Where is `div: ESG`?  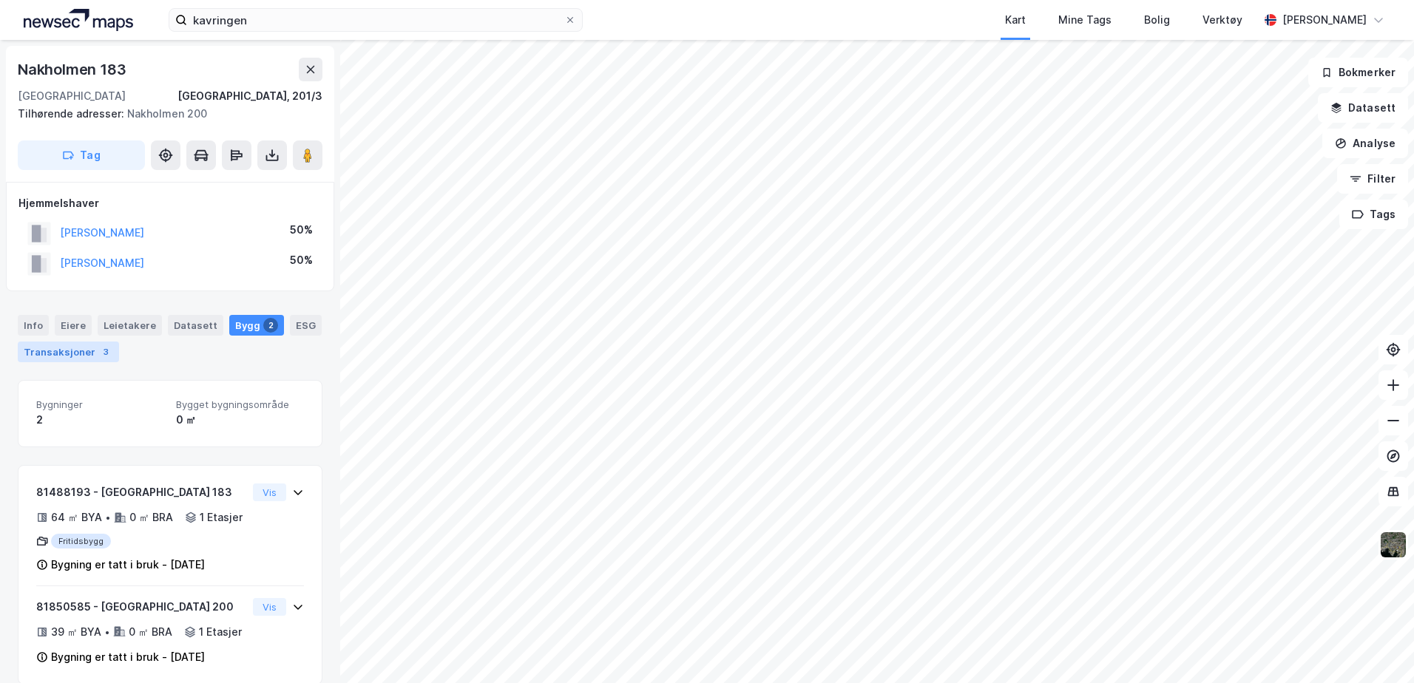
div: ESG is located at coordinates (305, 325).